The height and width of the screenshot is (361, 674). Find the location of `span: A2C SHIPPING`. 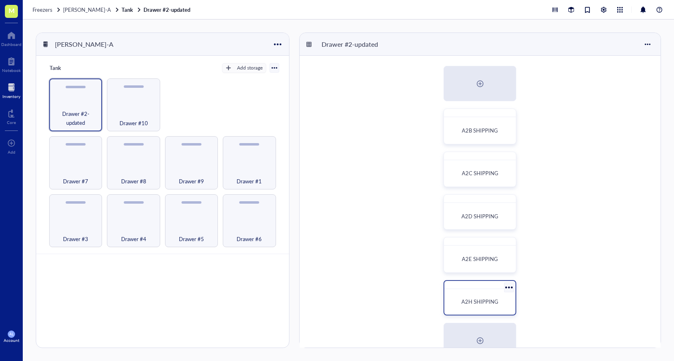

span: A2C SHIPPING is located at coordinates (480, 173).